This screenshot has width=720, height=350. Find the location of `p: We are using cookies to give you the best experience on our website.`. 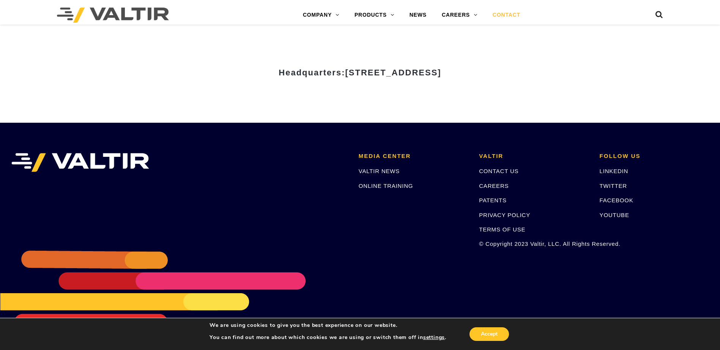

p: We are using cookies to give you the best experience on our website. is located at coordinates (328, 326).